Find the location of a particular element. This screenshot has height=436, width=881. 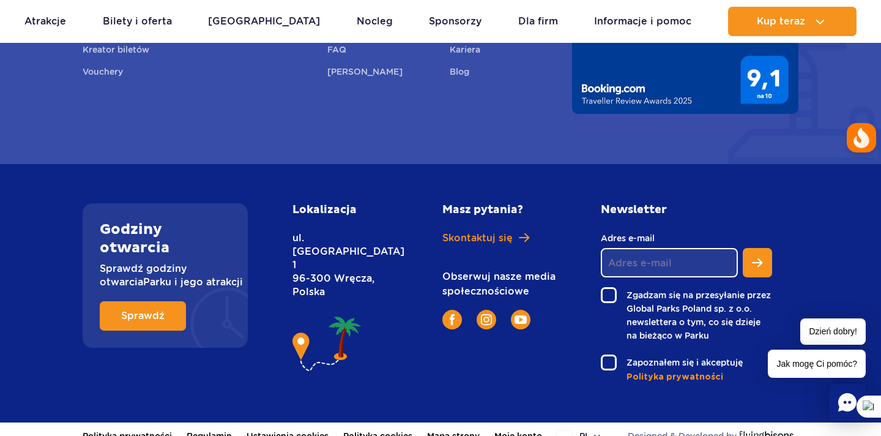

p: Sprawdź godziny otwarcia Parku i jego atrakcji is located at coordinates (165, 275).